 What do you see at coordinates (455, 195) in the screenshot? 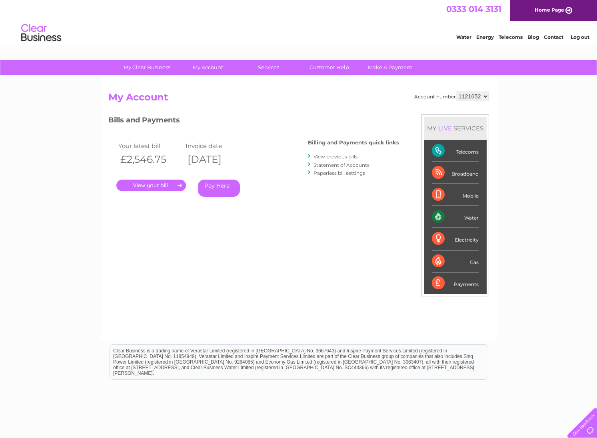
I see `div: Mobile` at bounding box center [455, 195].